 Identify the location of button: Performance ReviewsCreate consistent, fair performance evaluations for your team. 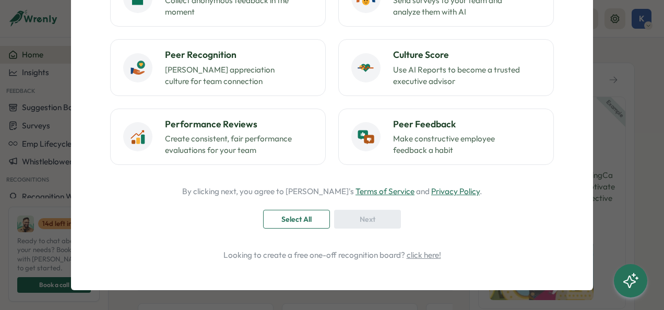
(218, 137).